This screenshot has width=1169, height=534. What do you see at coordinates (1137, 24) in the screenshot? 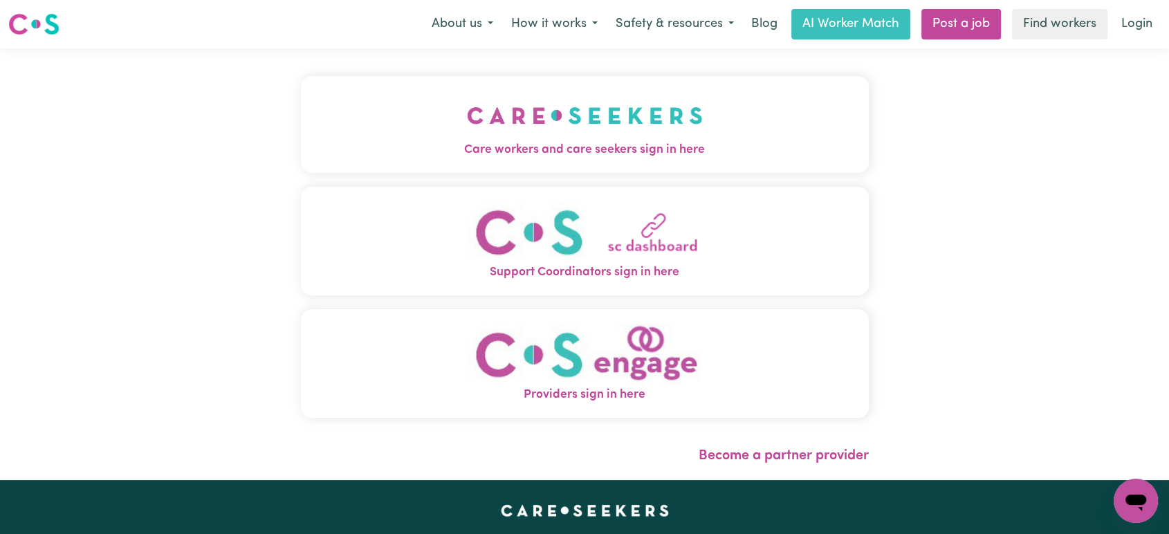
I see `a: Login` at bounding box center [1137, 24].